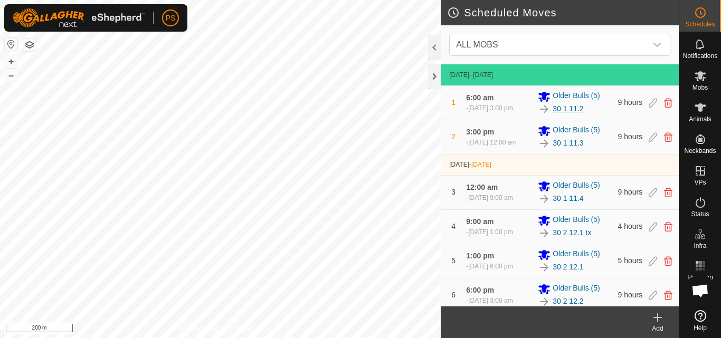 This screenshot has width=721, height=338. What do you see at coordinates (700, 119) in the screenshot?
I see `span: Animals` at bounding box center [700, 119].